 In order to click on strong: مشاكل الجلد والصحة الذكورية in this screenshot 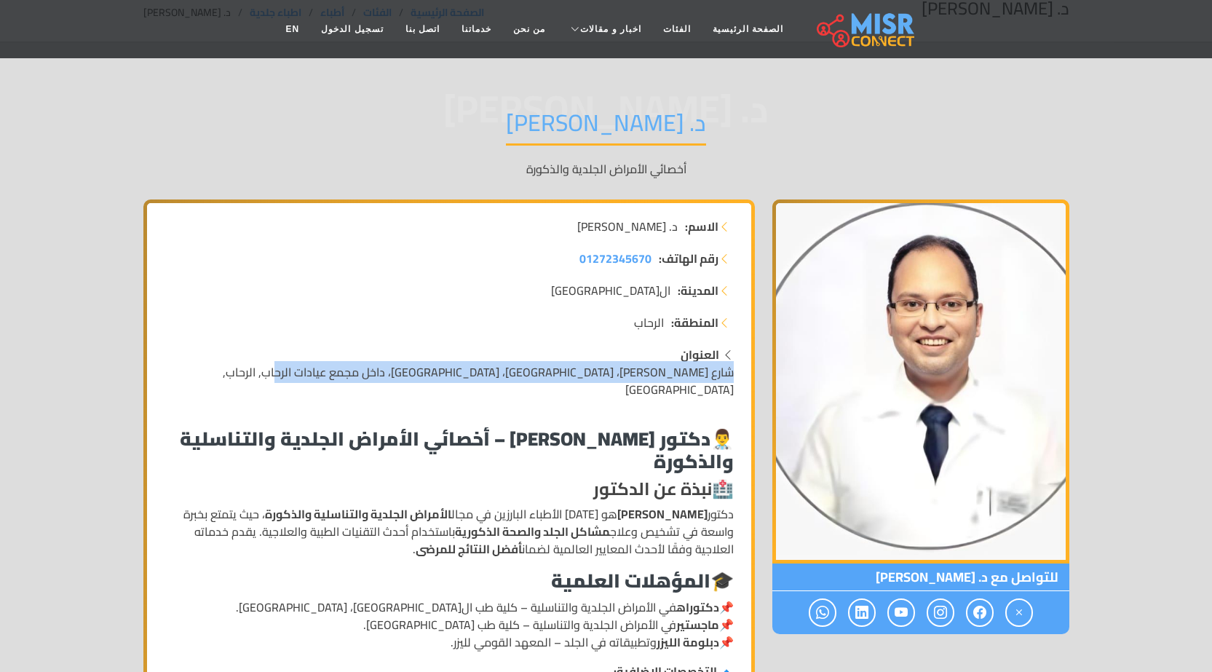, I will do `click(532, 531)`.